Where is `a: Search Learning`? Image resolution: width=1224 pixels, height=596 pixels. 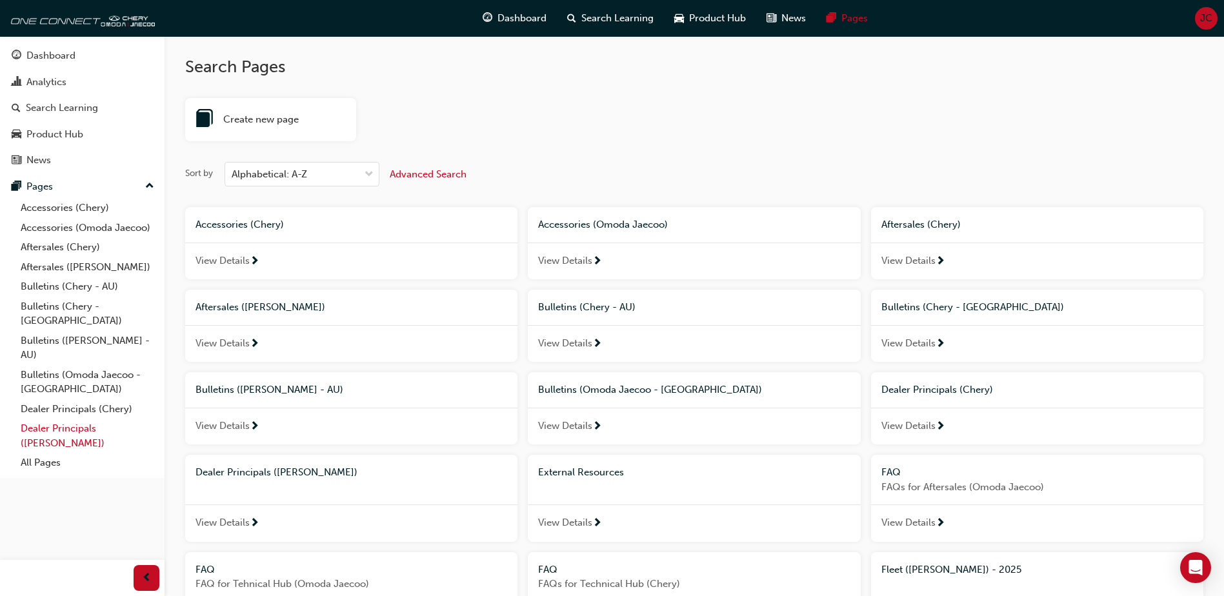
a: Search Learning is located at coordinates (82, 108).